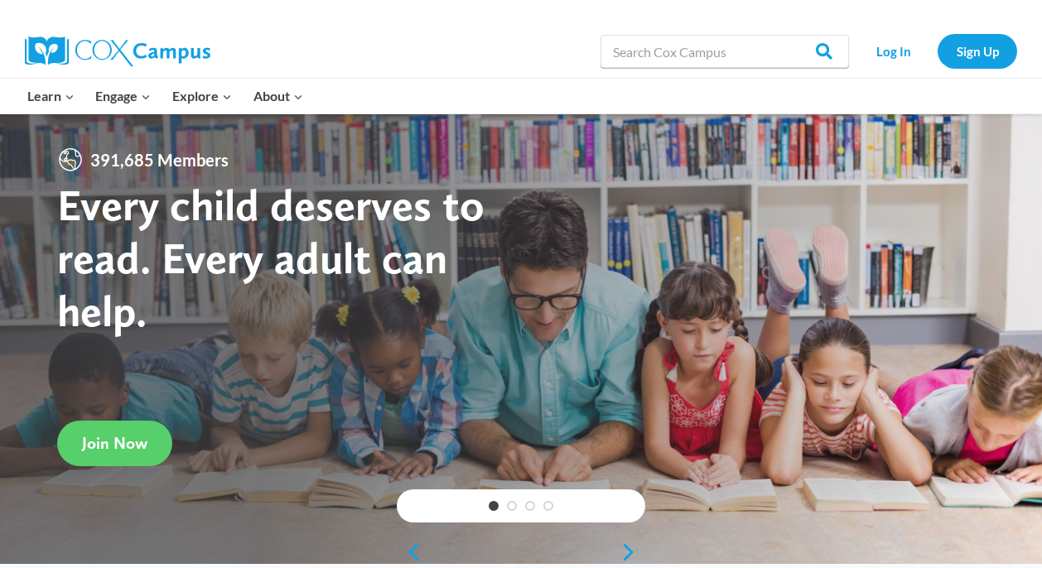  I want to click on nav: Primary Navigation, so click(165, 96).